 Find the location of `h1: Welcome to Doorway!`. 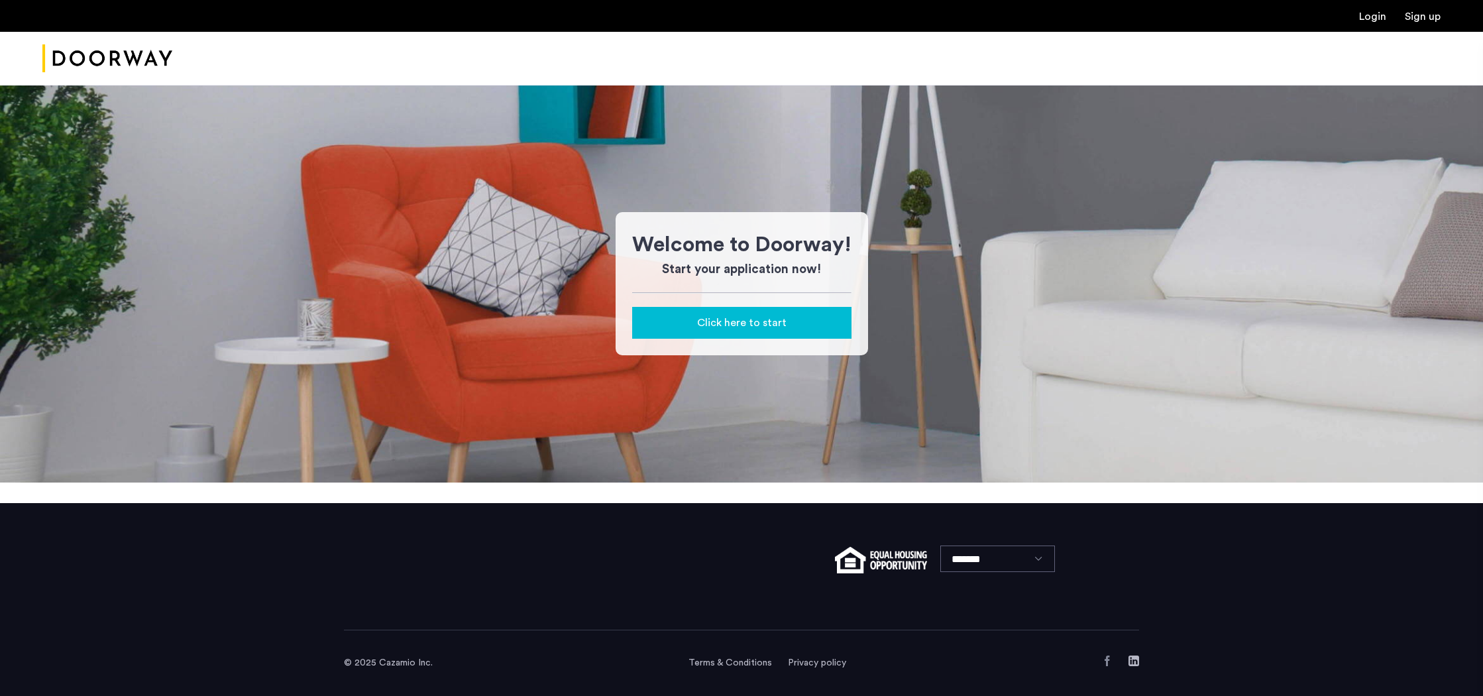

h1: Welcome to Doorway! is located at coordinates (741, 244).